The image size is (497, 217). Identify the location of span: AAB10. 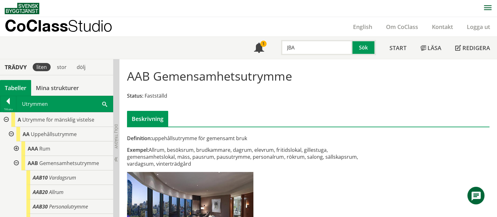
(40, 177).